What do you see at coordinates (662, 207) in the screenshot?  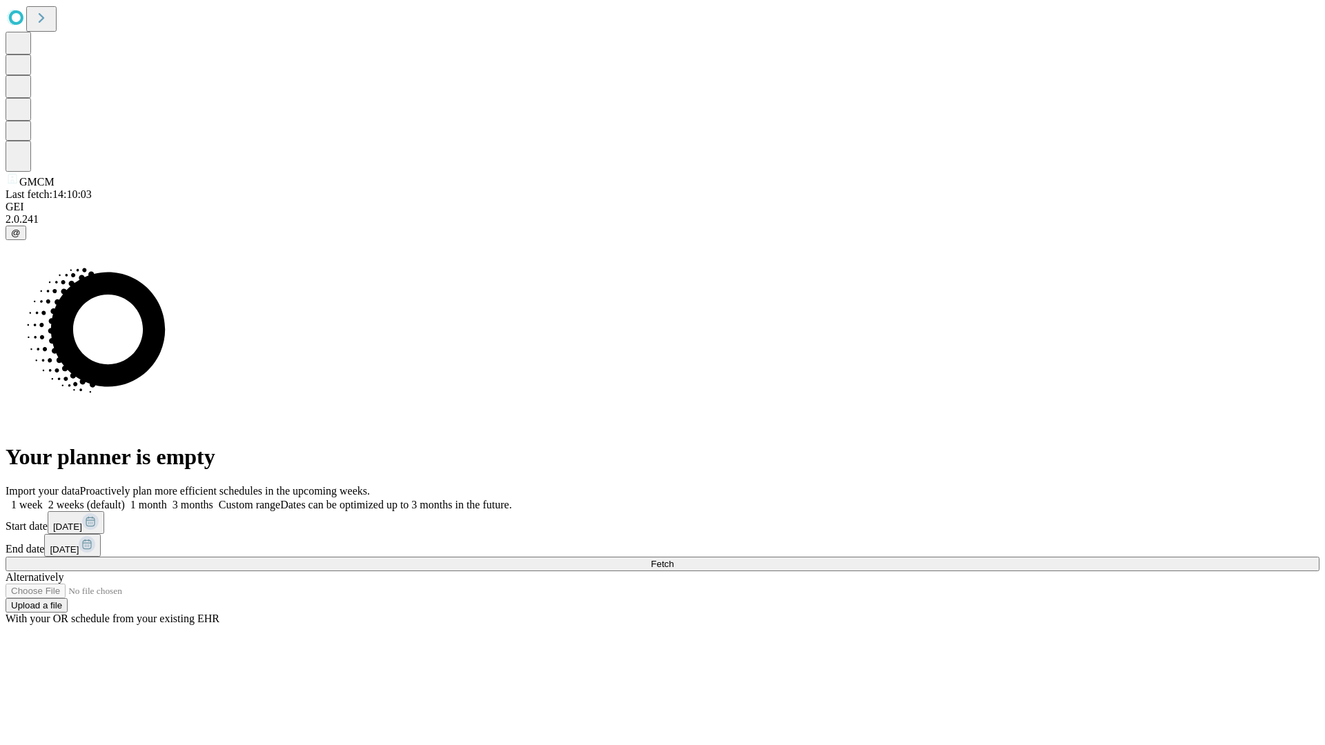 I see `div: GEI` at bounding box center [662, 207].